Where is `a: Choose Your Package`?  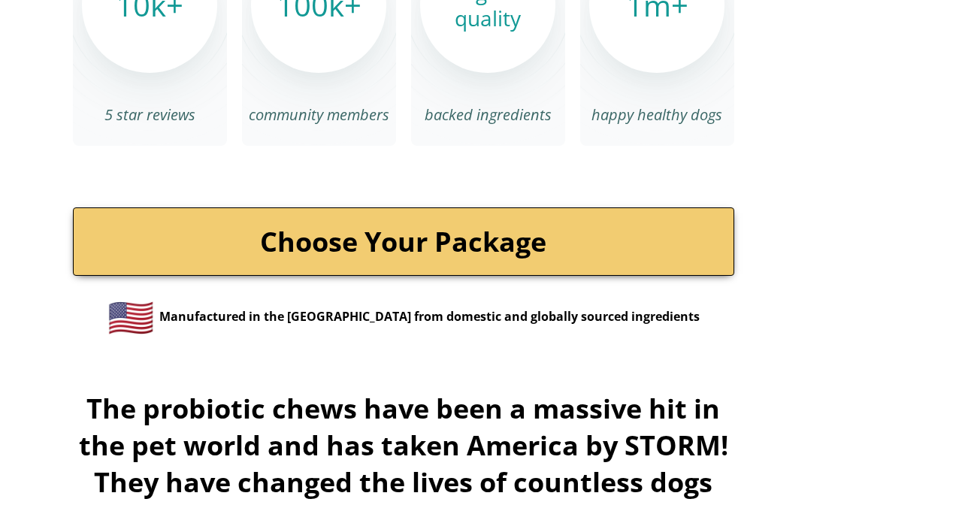
a: Choose Your Package is located at coordinates (403, 241).